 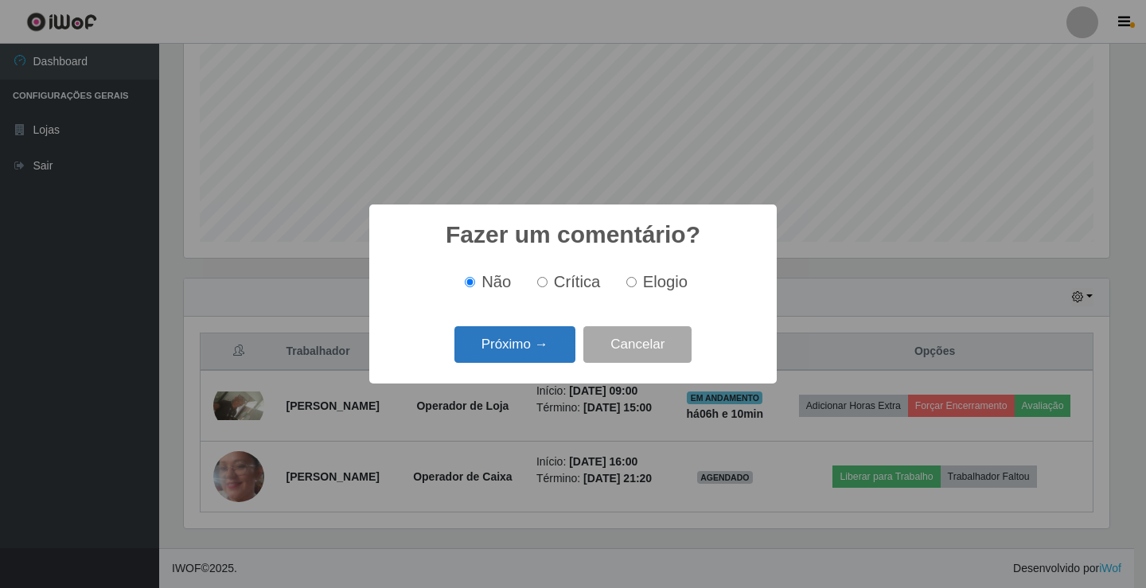 I want to click on input: Não, so click(x=469, y=282).